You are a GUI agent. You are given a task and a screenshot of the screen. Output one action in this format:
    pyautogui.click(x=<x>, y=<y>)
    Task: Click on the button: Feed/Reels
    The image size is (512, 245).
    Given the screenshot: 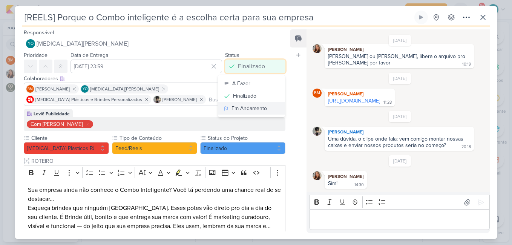 What is the action you would take?
    pyautogui.click(x=154, y=148)
    